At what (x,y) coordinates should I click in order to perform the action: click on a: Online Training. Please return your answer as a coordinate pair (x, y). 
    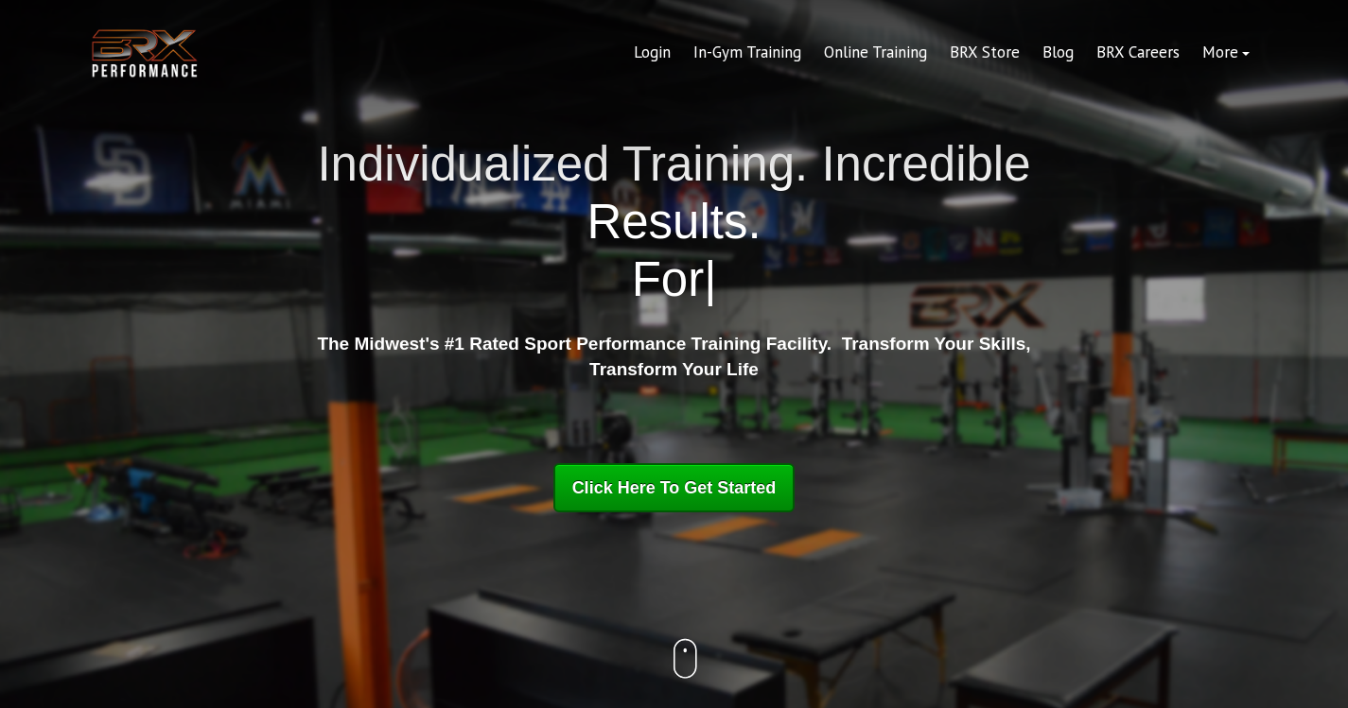
    Looking at the image, I should click on (875, 53).